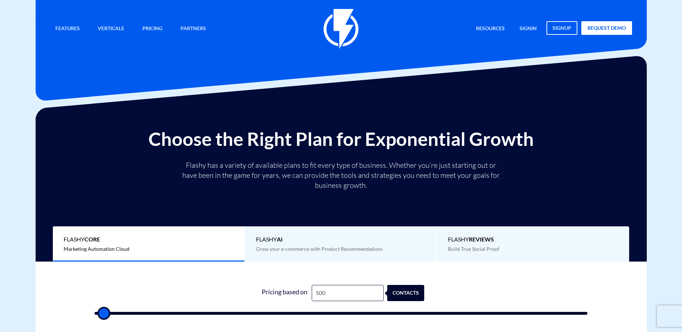 The height and width of the screenshot is (332, 682). What do you see at coordinates (193, 29) in the screenshot?
I see `a: Partners` at bounding box center [193, 29].